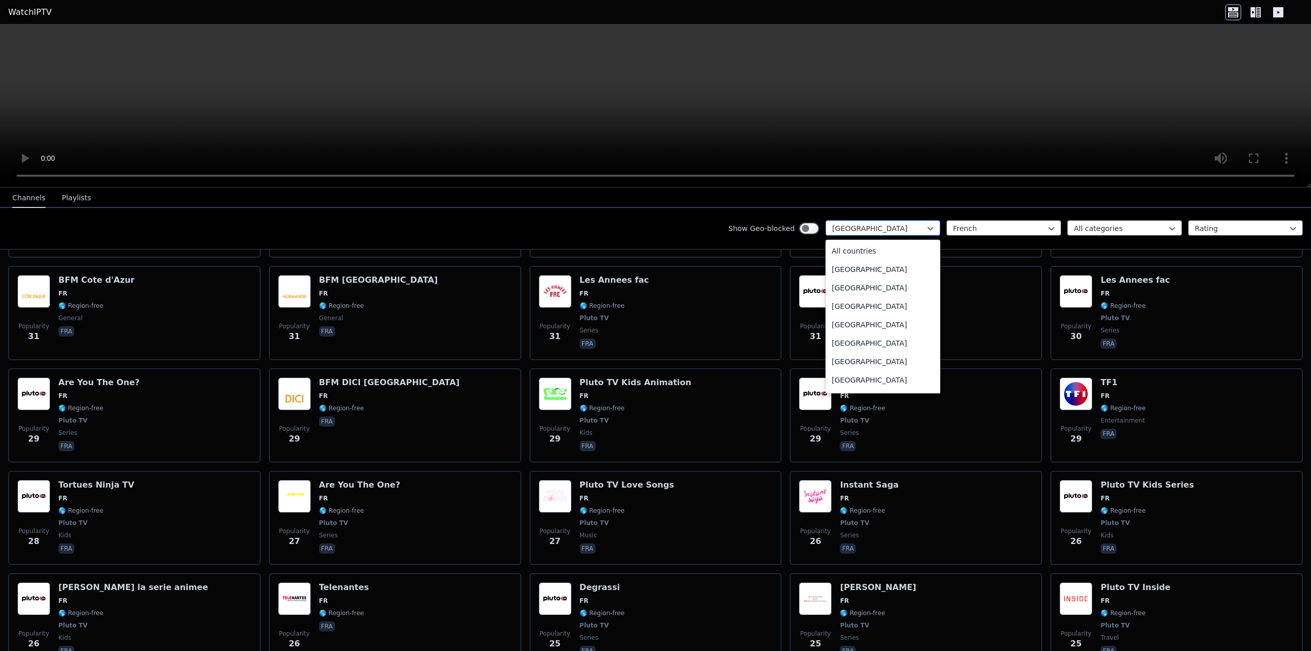 Image resolution: width=1311 pixels, height=651 pixels. I want to click on img: BFM Cote d'Azur, so click(34, 291).